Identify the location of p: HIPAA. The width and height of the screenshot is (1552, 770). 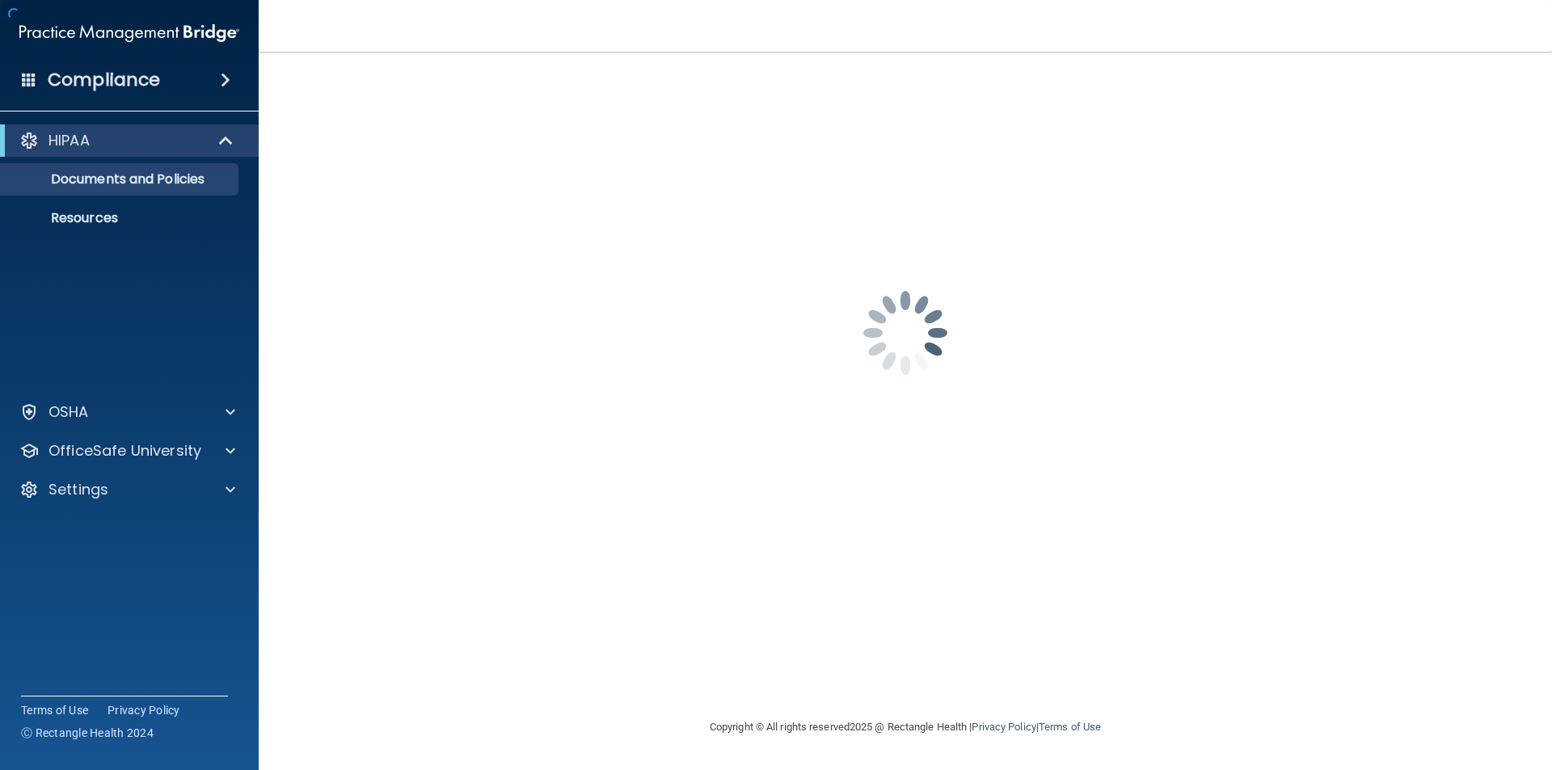
(69, 141).